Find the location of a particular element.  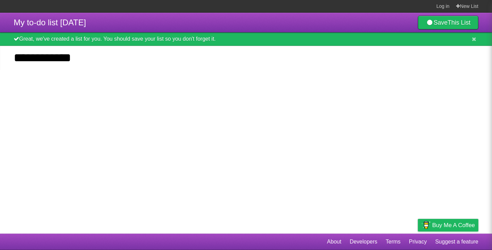

a: Privacy is located at coordinates (418, 242).